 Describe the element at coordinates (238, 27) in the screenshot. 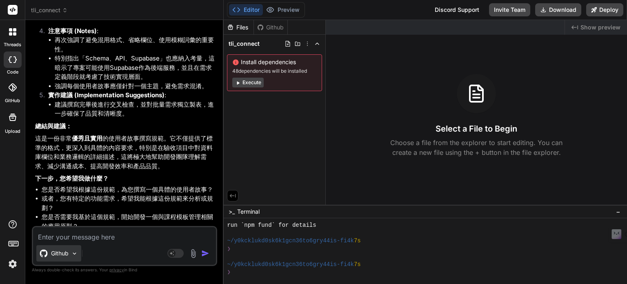

I see `div: Files` at that location.